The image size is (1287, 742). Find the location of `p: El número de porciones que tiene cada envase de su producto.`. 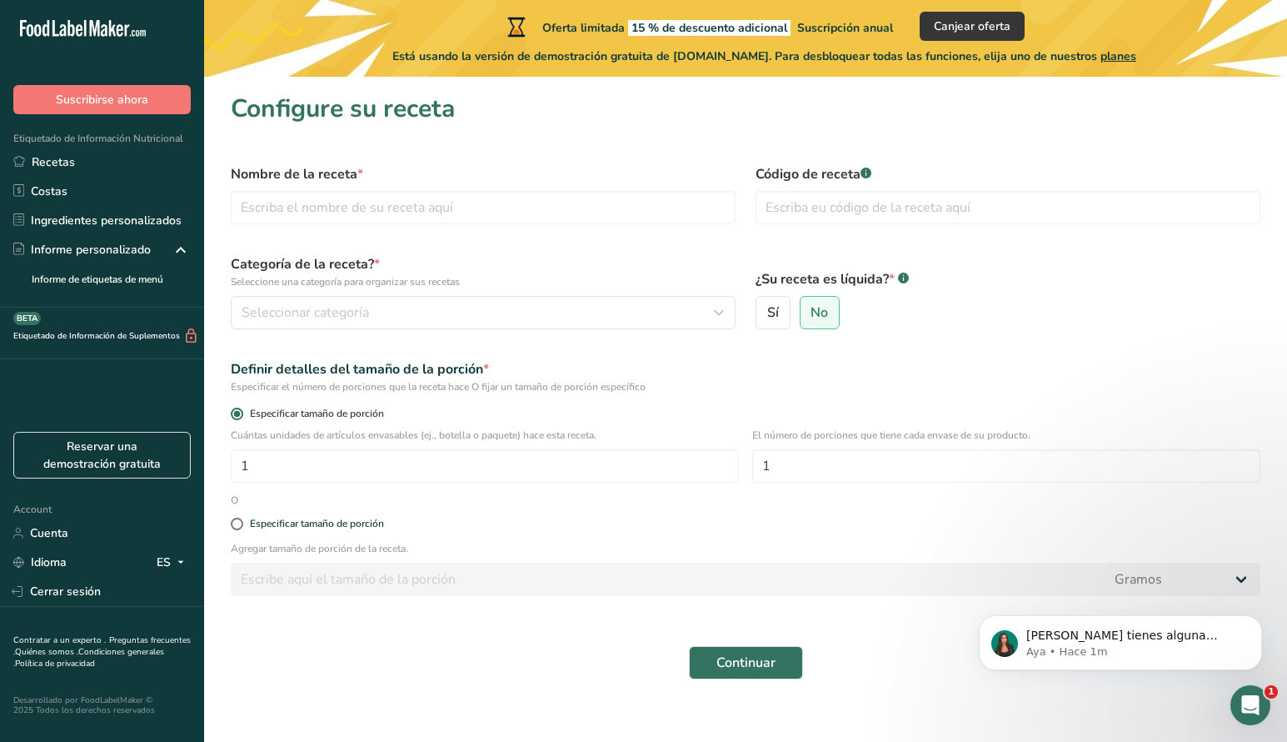

p: El número de porciones que tiene cada envase de su producto. is located at coordinates (1007, 435).